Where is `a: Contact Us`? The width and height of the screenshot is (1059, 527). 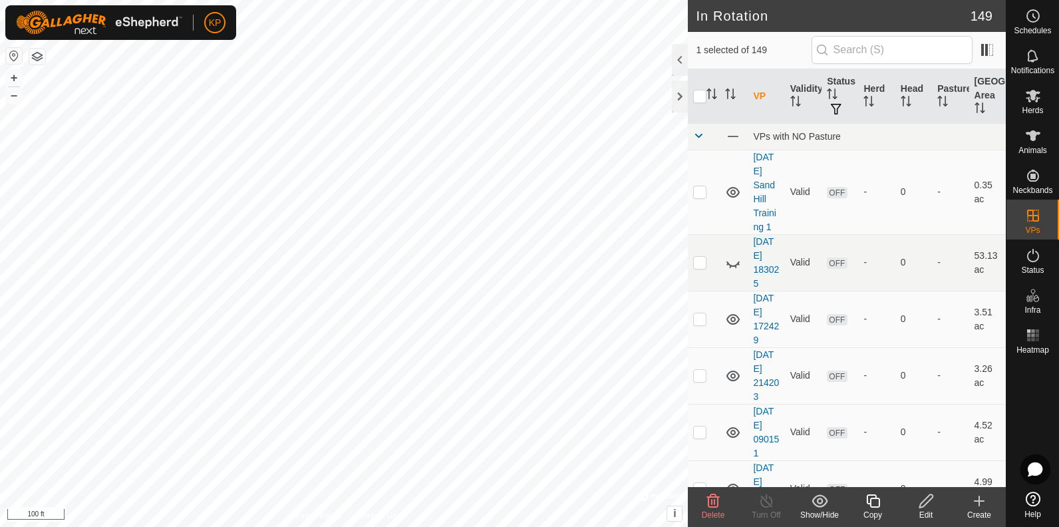 a: Contact Us is located at coordinates (377, 516).